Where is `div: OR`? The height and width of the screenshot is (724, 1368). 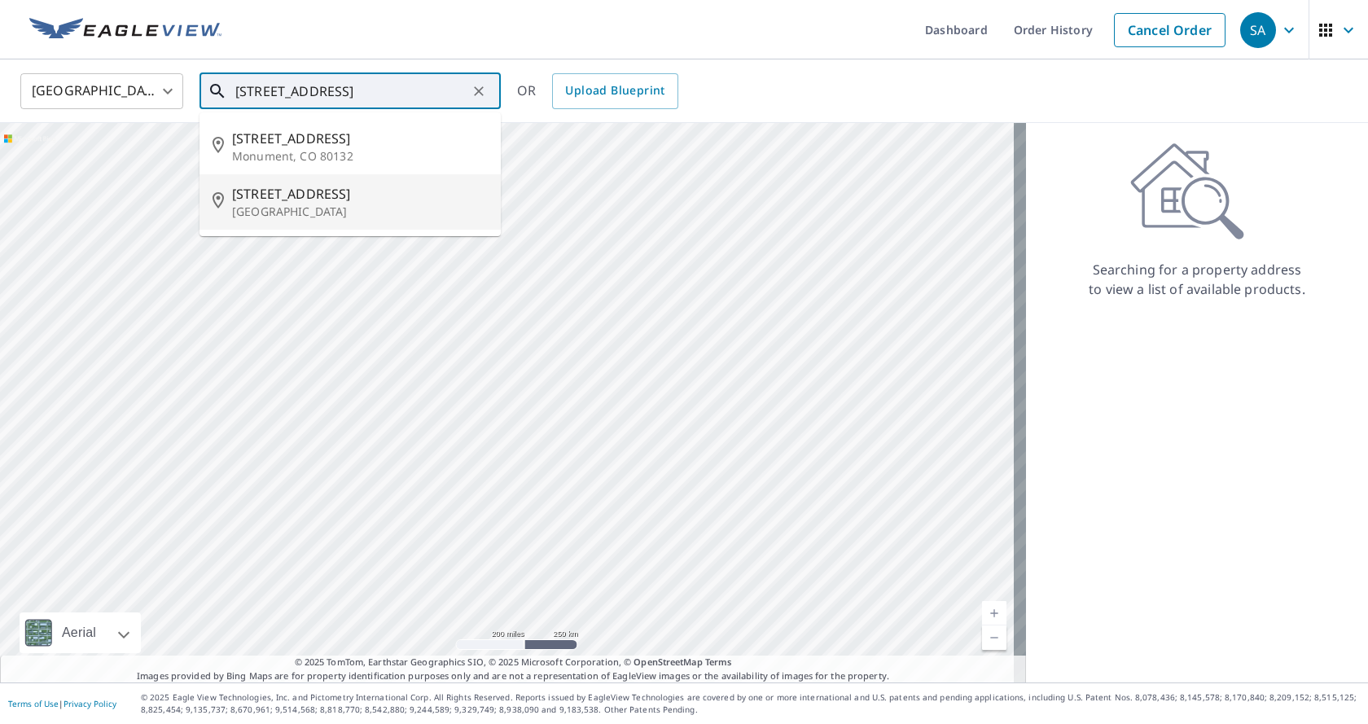
div: OR is located at coordinates (598, 91).